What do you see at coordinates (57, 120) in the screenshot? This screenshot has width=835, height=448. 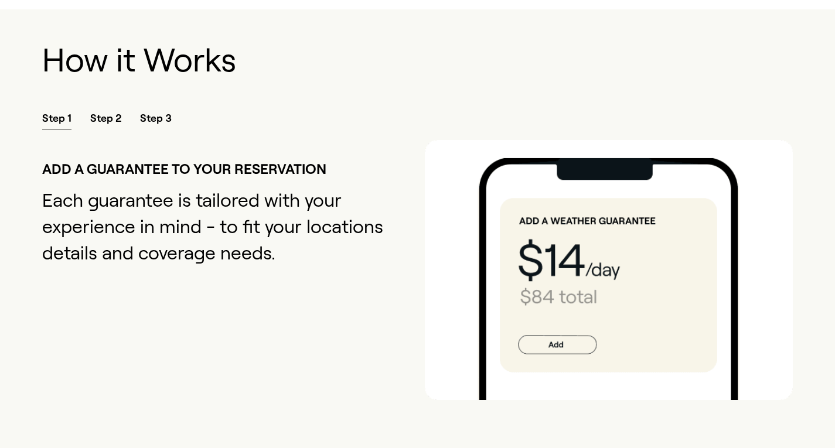 I see `span: Step 1` at bounding box center [57, 120].